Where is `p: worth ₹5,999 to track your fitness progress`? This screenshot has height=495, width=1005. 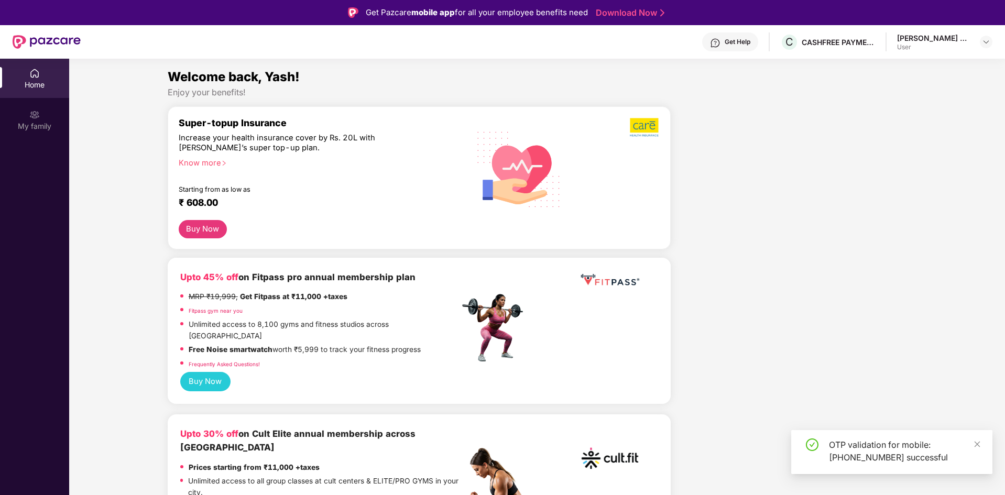 p: worth ₹5,999 to track your fitness progress is located at coordinates (304, 350).